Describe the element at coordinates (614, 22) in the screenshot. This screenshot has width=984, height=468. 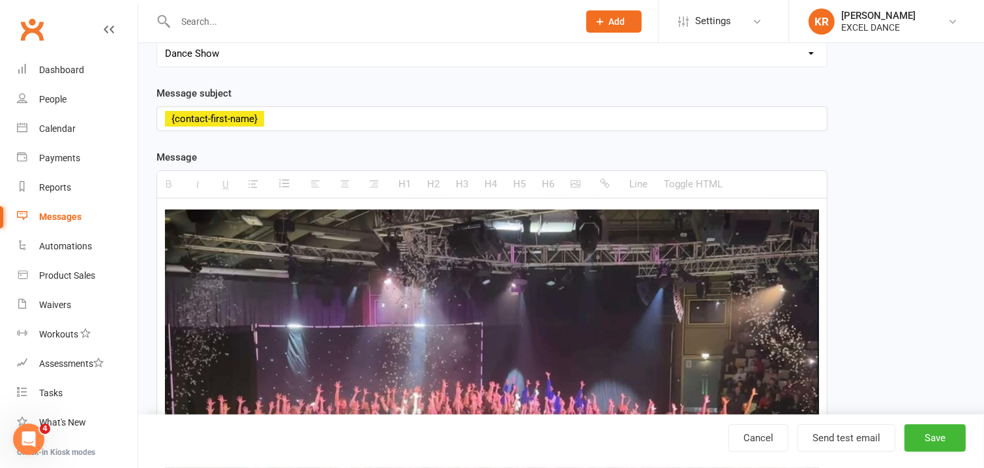
I see `button: Add` at that location.